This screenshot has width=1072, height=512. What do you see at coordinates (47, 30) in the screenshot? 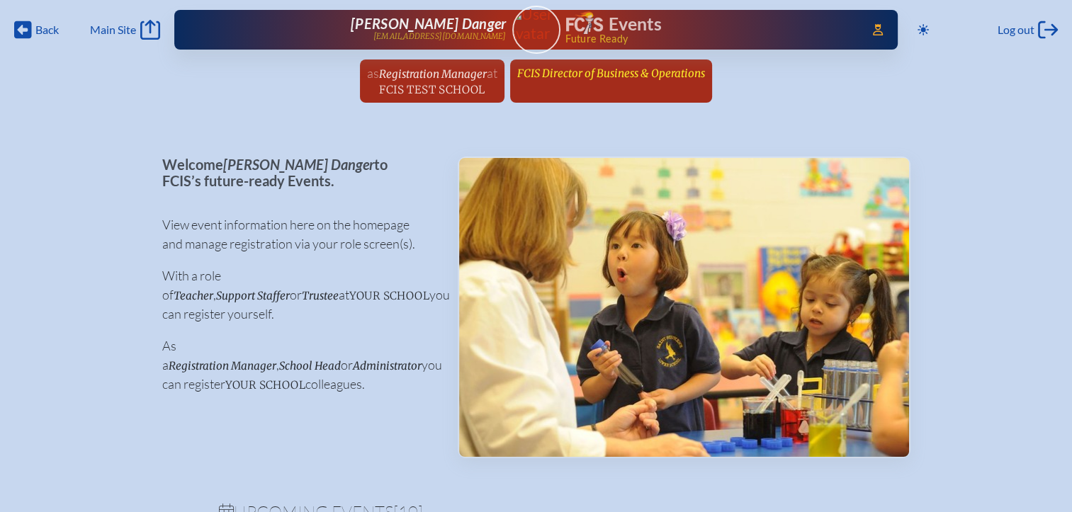
I see `span: Back` at bounding box center [47, 30].